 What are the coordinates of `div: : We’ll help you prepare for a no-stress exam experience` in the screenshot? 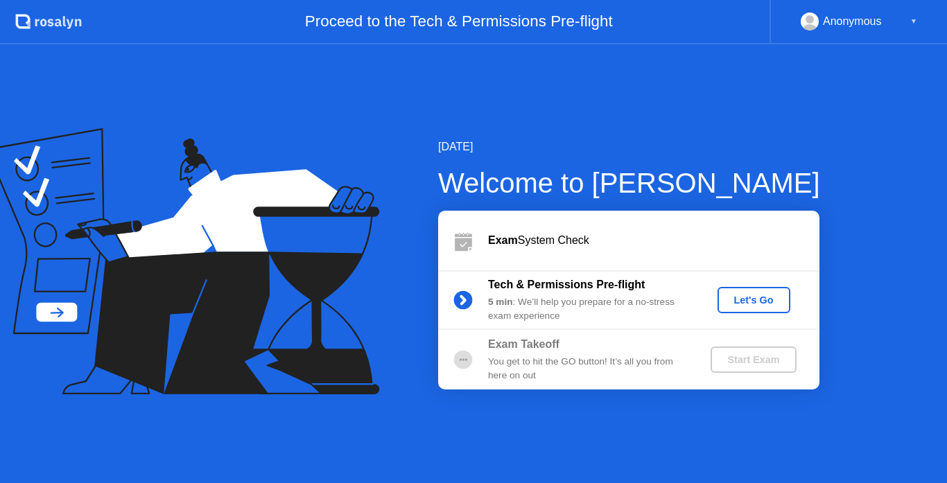 It's located at (588, 309).